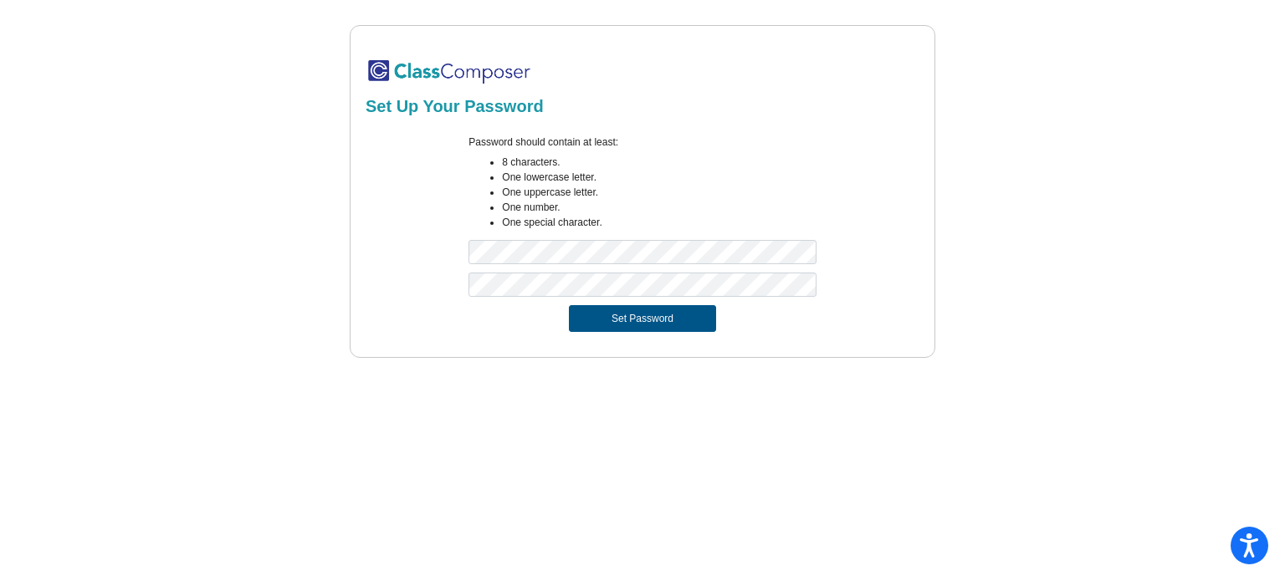 The width and height of the screenshot is (1285, 581). I want to click on h2: Set Up Your Password, so click(642, 106).